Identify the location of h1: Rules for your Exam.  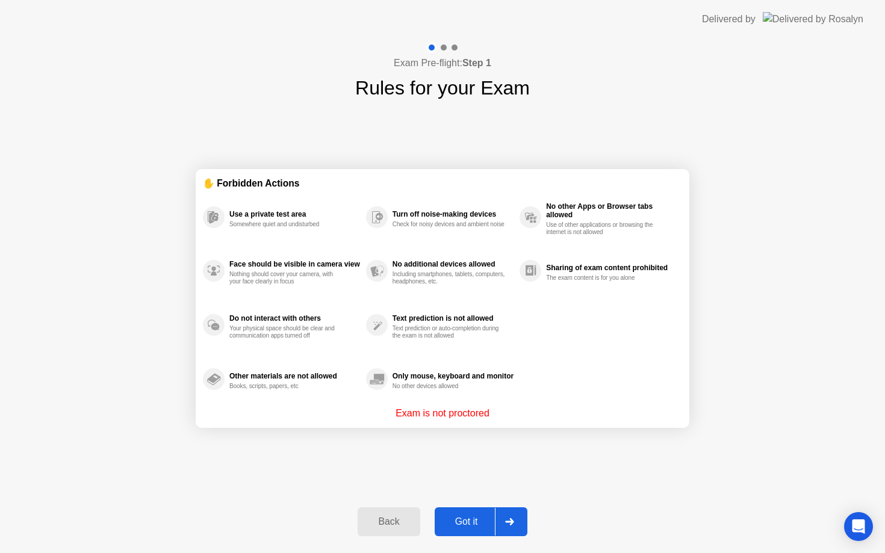
(443, 88).